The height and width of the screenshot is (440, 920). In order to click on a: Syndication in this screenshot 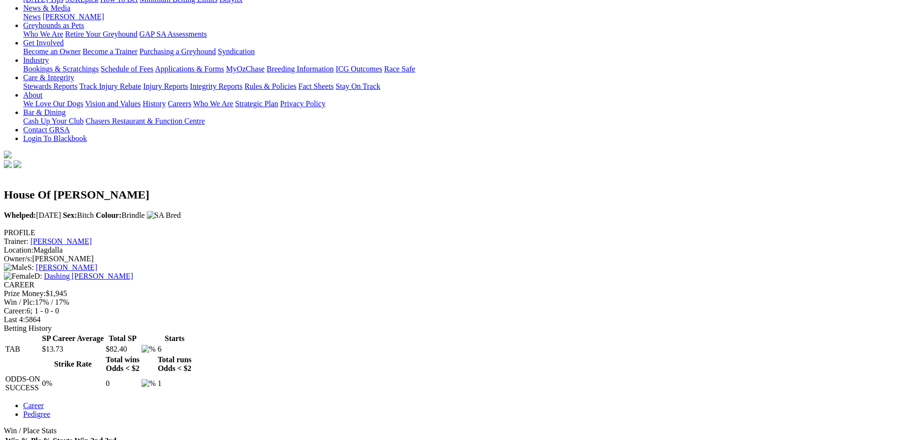, I will do `click(236, 51)`.